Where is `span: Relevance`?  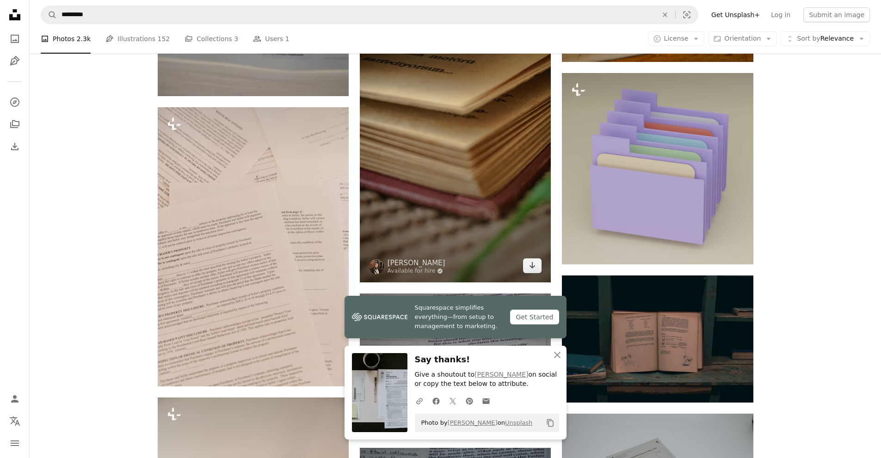 span: Relevance is located at coordinates (825, 39).